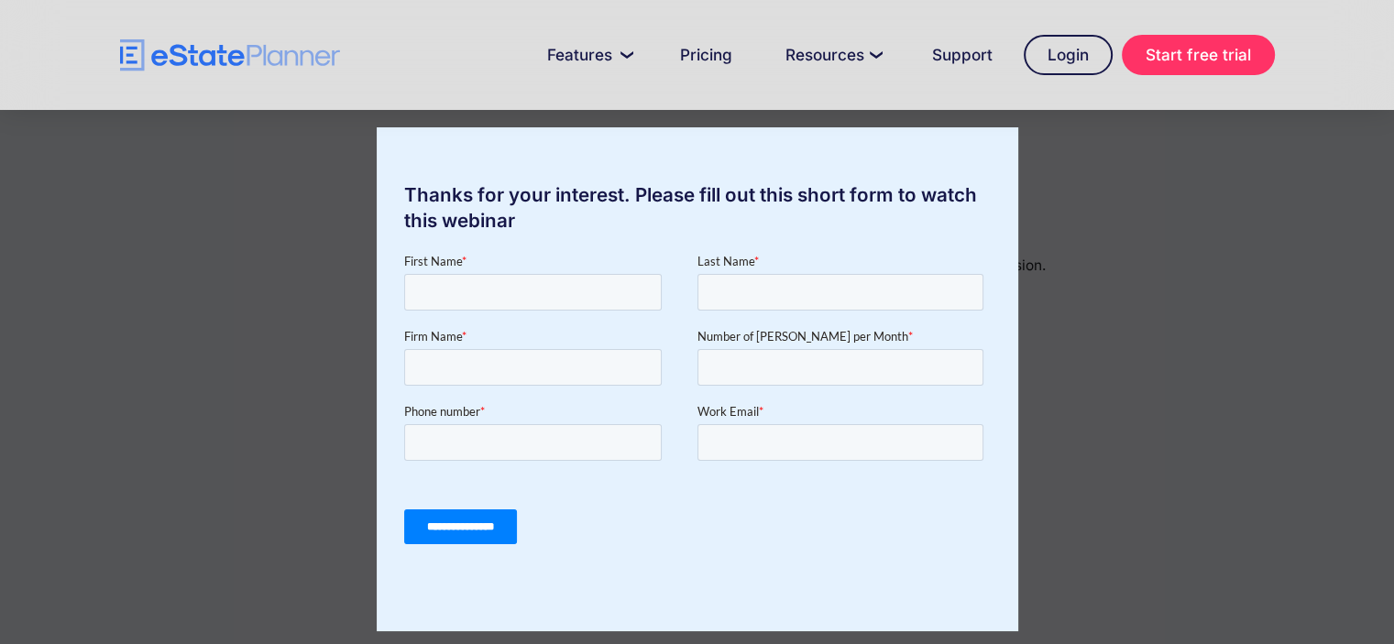 This screenshot has height=644, width=1394. Describe the element at coordinates (706, 55) in the screenshot. I see `a: Pricing` at that location.